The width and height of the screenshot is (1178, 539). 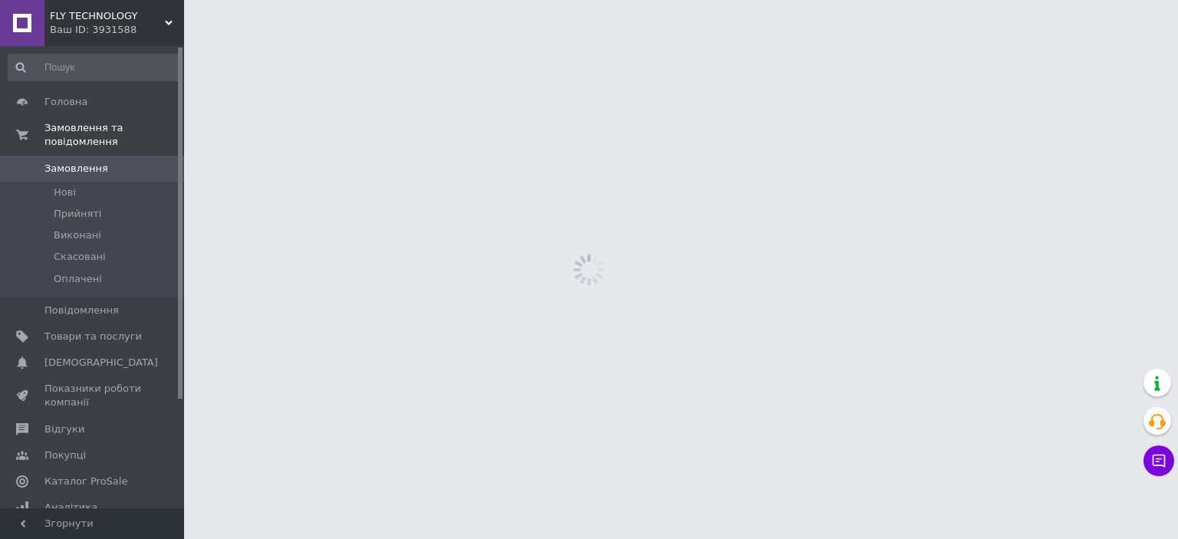 What do you see at coordinates (117, 30) in the screenshot?
I see `div: Ваш ID: 3931588` at bounding box center [117, 30].